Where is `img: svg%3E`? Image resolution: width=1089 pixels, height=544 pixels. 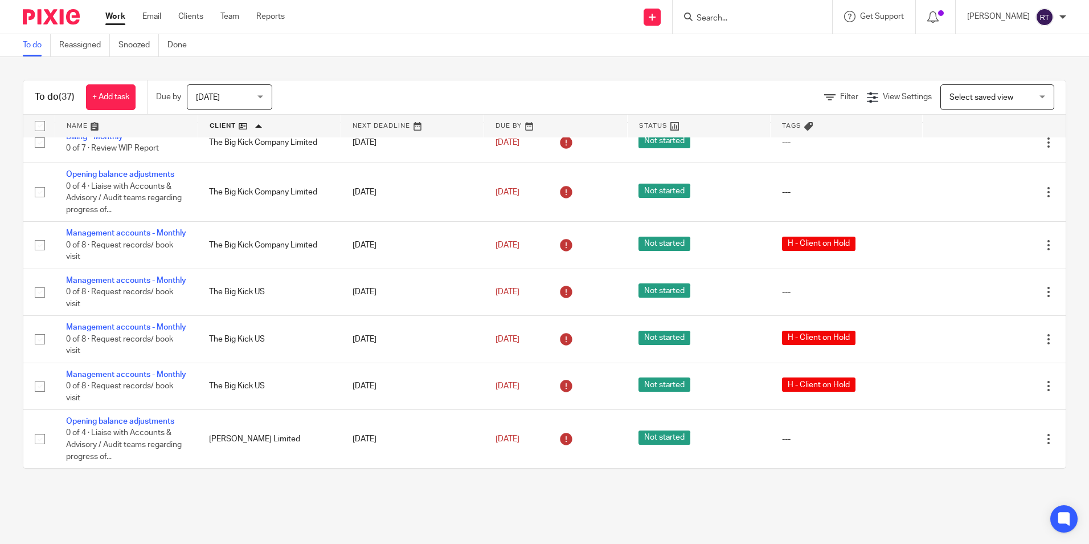 img: svg%3E is located at coordinates (1045, 17).